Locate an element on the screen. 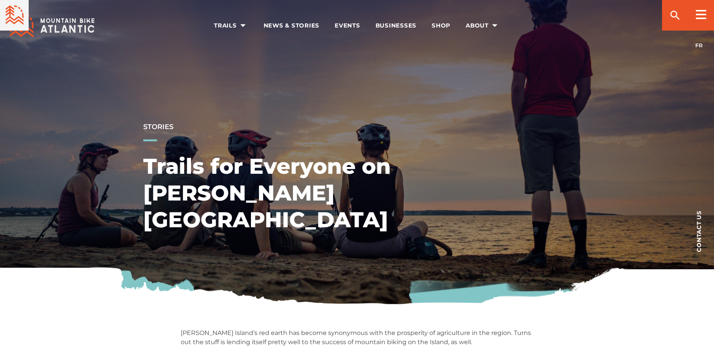 This screenshot has width=714, height=351. span: Contact us is located at coordinates (698, 231).